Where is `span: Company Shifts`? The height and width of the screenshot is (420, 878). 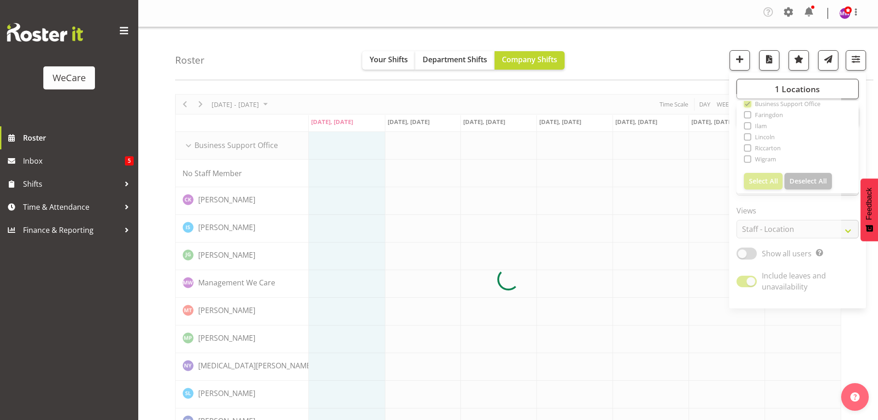
span: Company Shifts is located at coordinates (529, 59).